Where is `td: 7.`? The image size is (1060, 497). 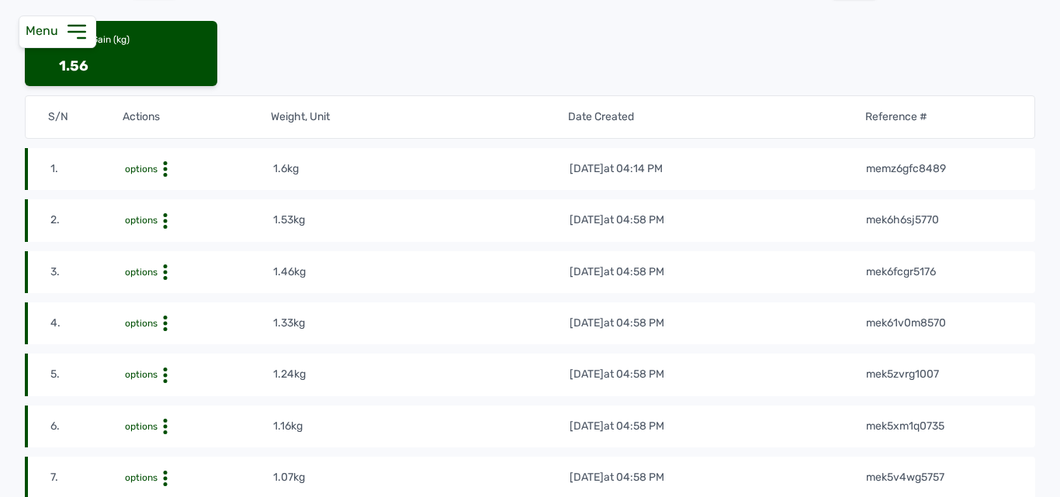 td: 7. is located at coordinates (87, 478).